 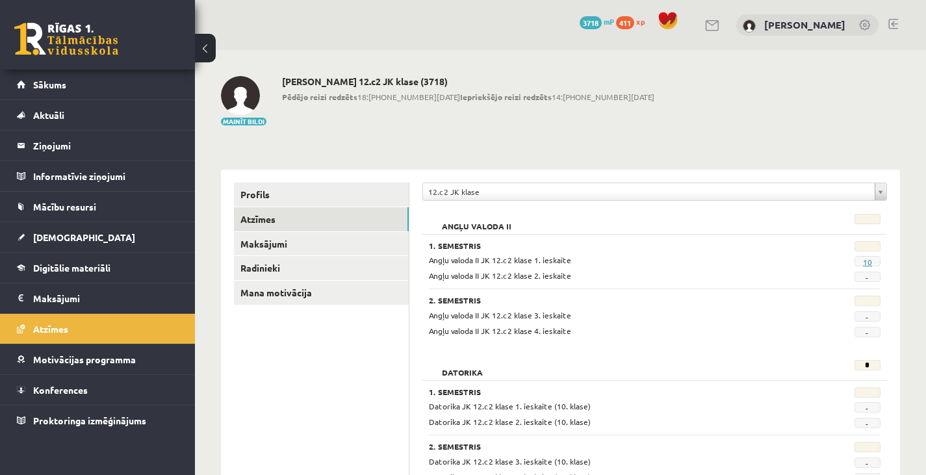 I want to click on a: Rīgas 1. Tālmācības vidusskola, so click(x=66, y=39).